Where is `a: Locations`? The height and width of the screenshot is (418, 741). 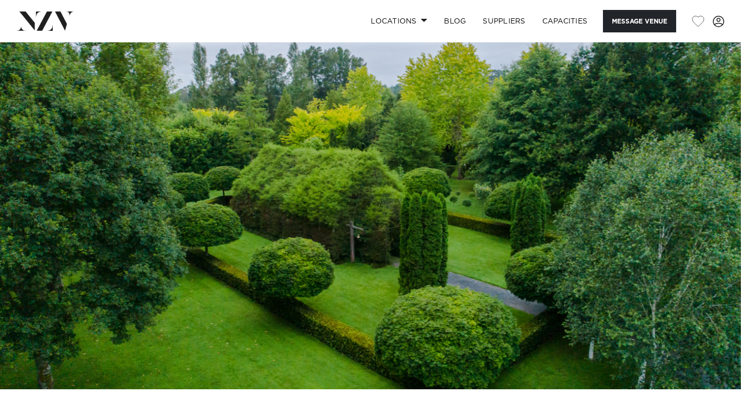
a: Locations is located at coordinates (399, 21).